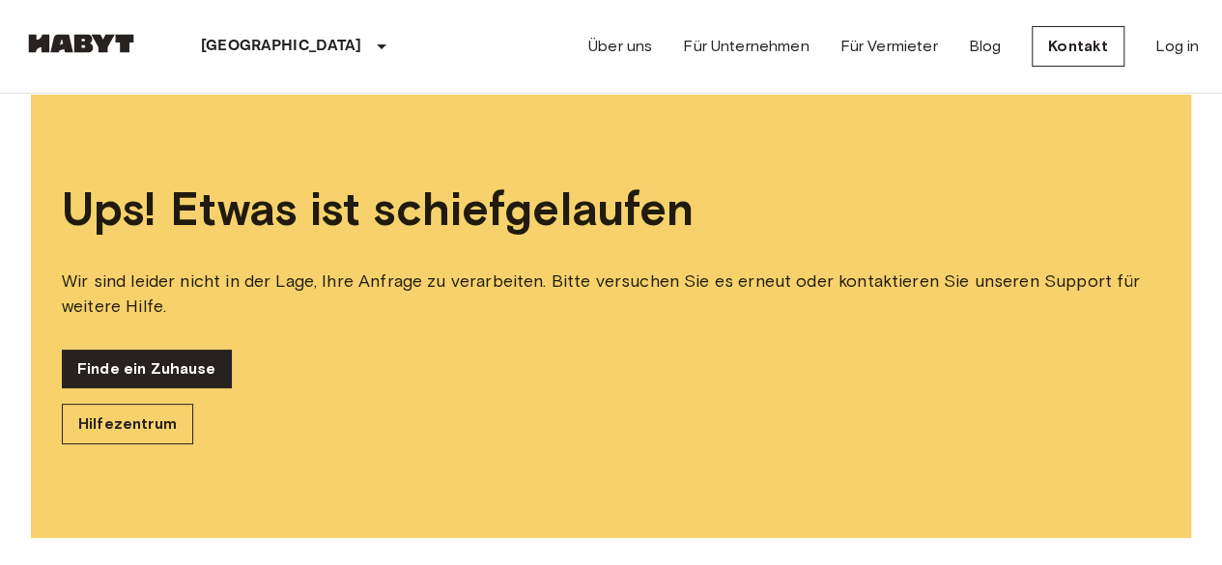 The width and height of the screenshot is (1222, 565). I want to click on span: Ups! Etwas ist schiefgelaufen, so click(610, 209).